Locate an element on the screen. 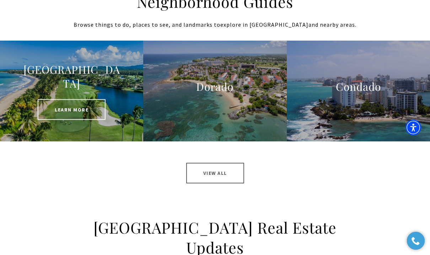  p: Browse things to do, places to see, and landmarks to and nearby areas. is located at coordinates (215, 25).